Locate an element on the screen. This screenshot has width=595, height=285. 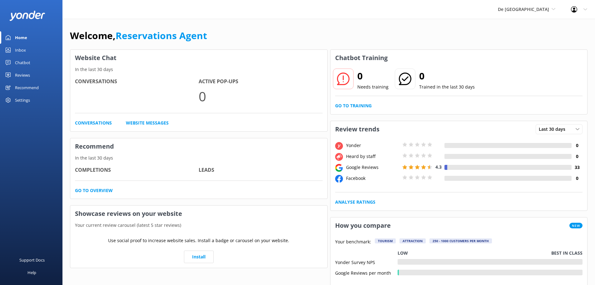
h3: Recommend is located at coordinates (199, 146).